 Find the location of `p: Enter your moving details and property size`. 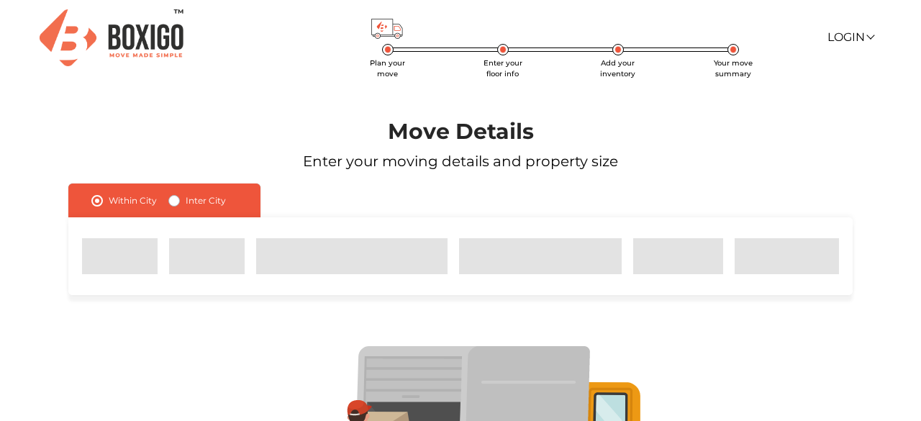

p: Enter your moving details and property size is located at coordinates (461, 161).